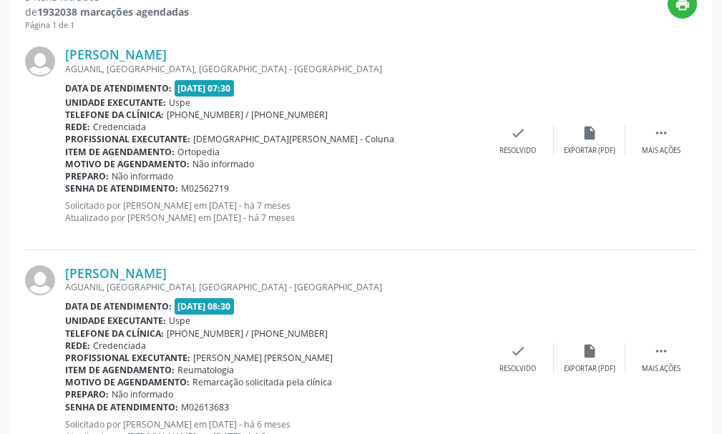 This screenshot has height=434, width=722. What do you see at coordinates (205, 370) in the screenshot?
I see `span: Reumatologia` at bounding box center [205, 370].